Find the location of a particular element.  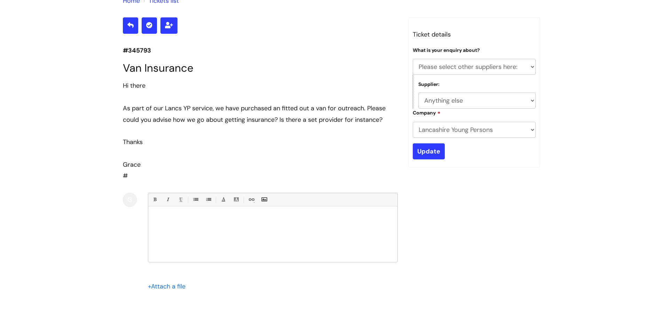

a: Bold (Ctrl-B) is located at coordinates (154, 199).